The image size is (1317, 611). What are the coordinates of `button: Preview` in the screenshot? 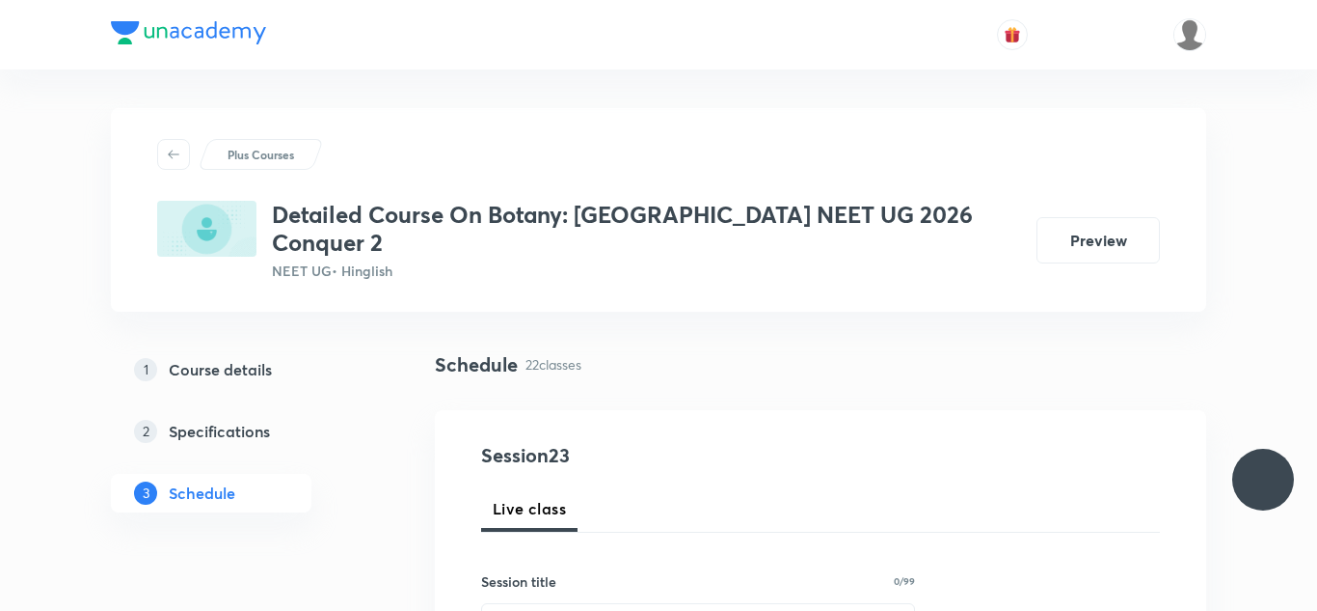 It's located at (1099, 240).